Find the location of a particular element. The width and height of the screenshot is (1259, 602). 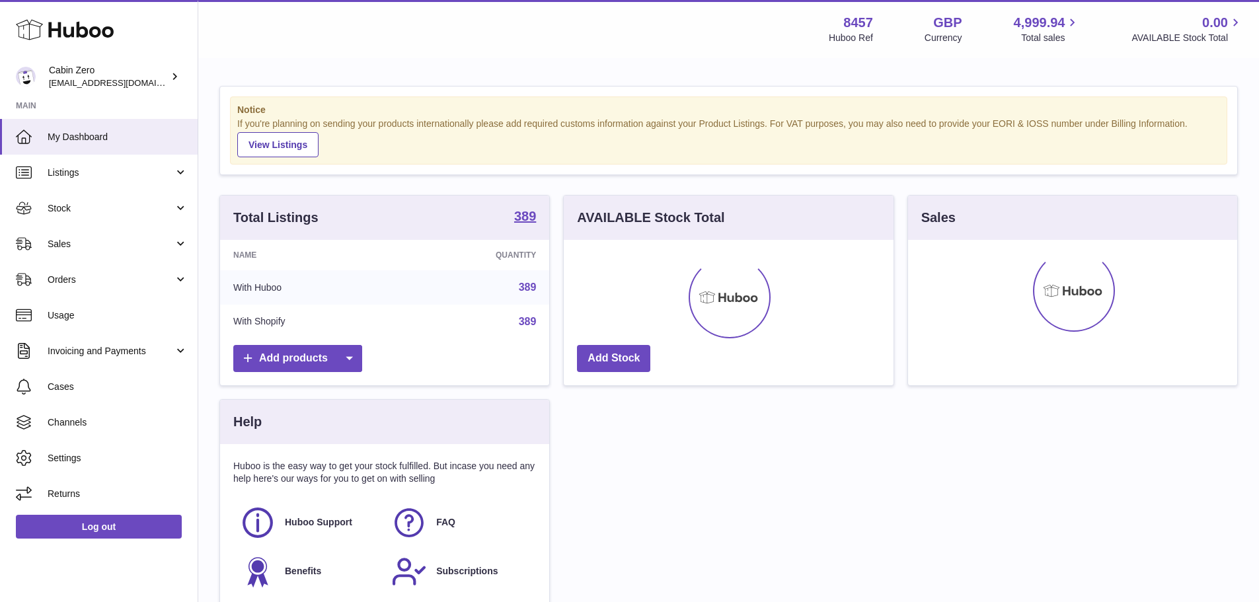

a: Huboo Support is located at coordinates (309, 523).